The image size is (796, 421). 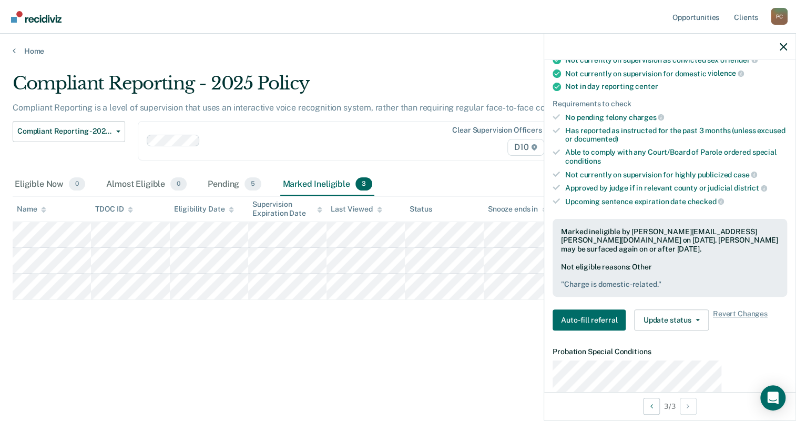 I want to click on div: Last Viewed, so click(x=356, y=209).